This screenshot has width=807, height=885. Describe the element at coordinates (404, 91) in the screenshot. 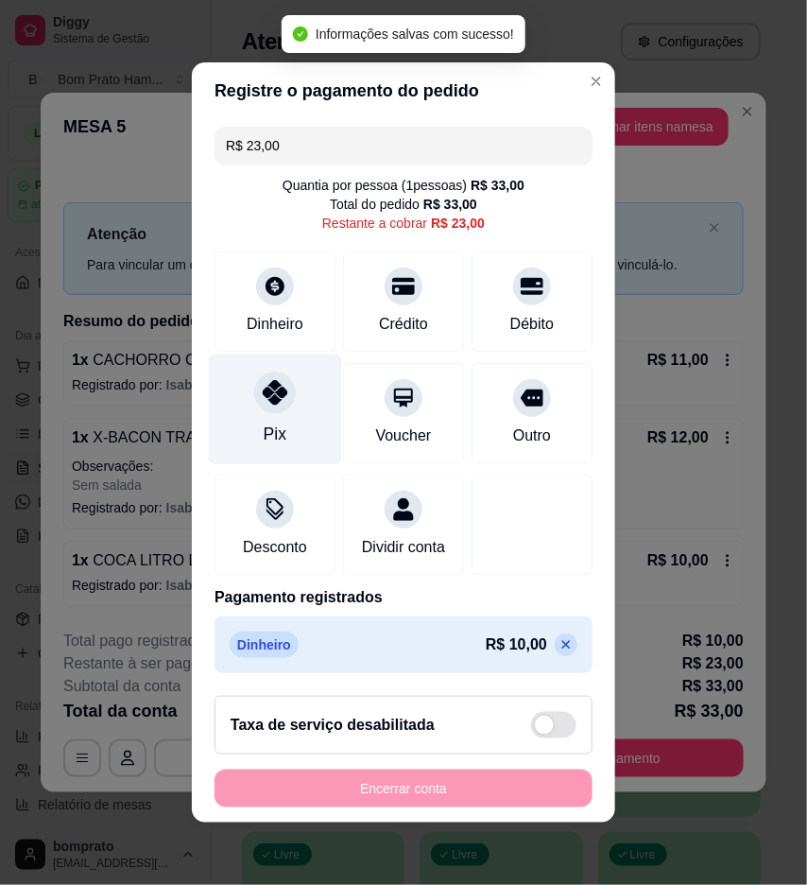

I see `header: Registre o pagamento do pedido` at that location.